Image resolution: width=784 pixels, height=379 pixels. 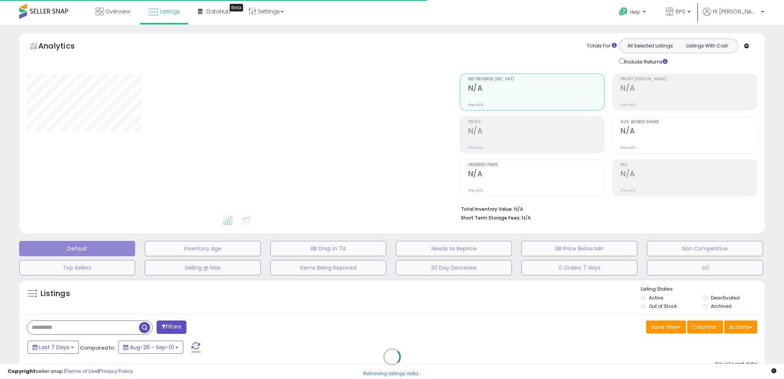 What do you see at coordinates (77, 268) in the screenshot?
I see `button: Top Sellers` at bounding box center [77, 268].